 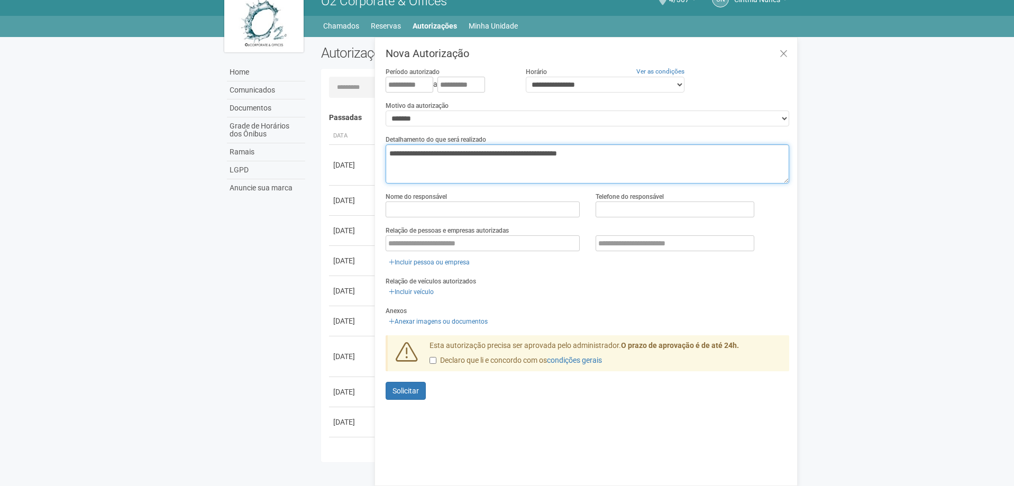 I want to click on a: Anuncie sua marca, so click(x=266, y=188).